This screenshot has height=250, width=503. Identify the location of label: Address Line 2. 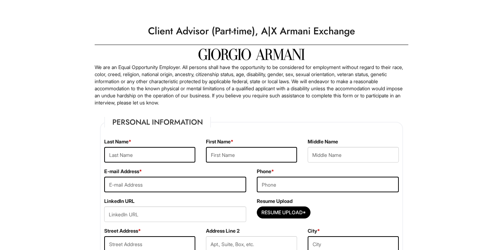
(223, 230).